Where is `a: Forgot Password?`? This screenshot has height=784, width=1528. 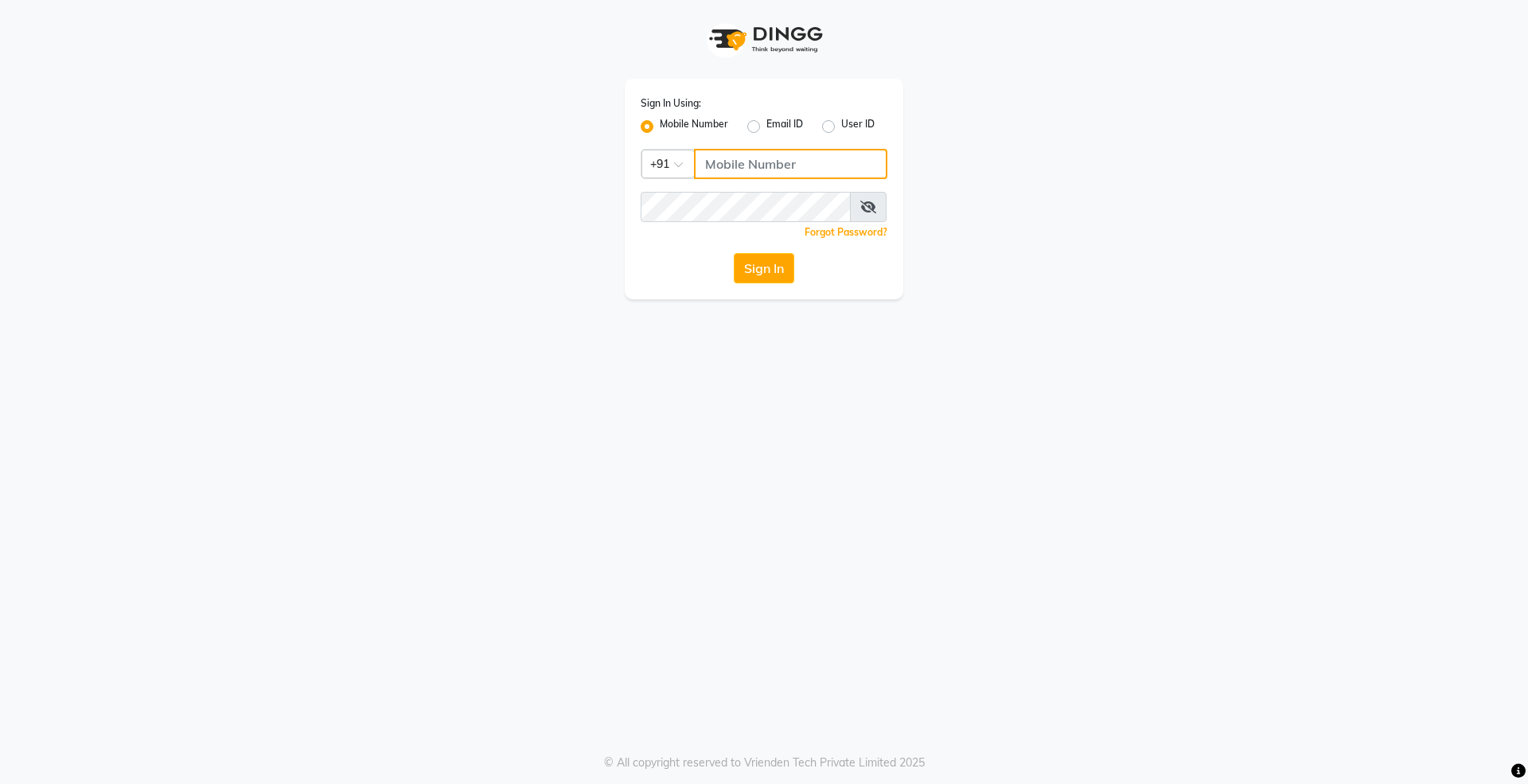 a: Forgot Password? is located at coordinates (846, 231).